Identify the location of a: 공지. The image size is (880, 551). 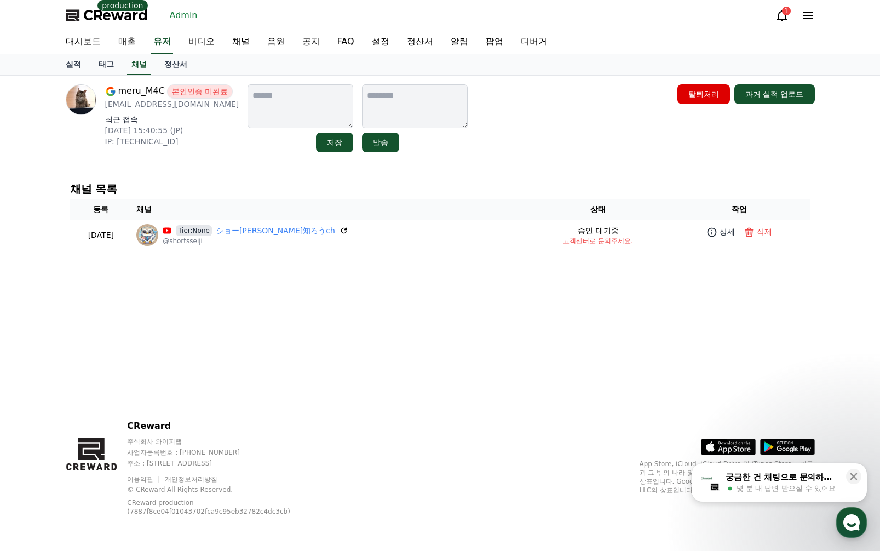
(311, 42).